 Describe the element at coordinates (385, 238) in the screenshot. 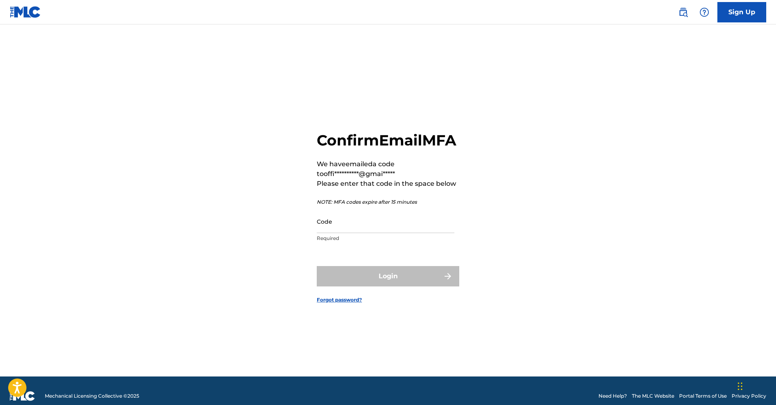

I see `p: Required` at that location.